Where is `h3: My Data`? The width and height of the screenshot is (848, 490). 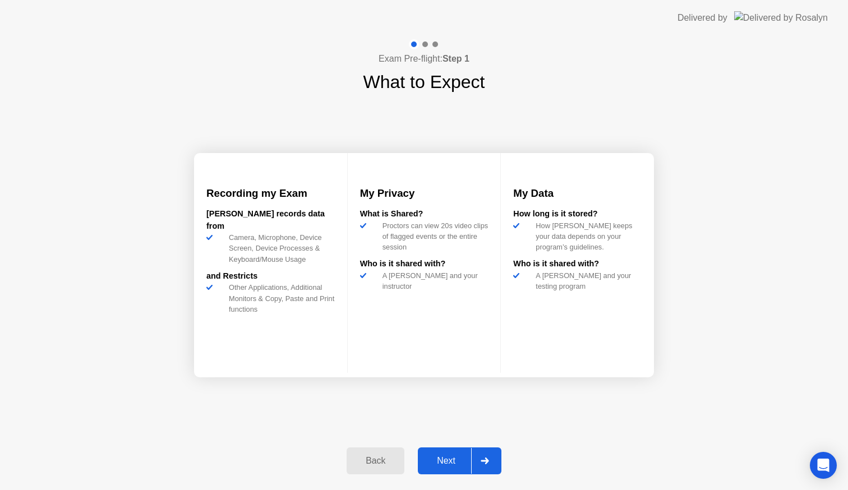 h3: My Data is located at coordinates (577, 194).